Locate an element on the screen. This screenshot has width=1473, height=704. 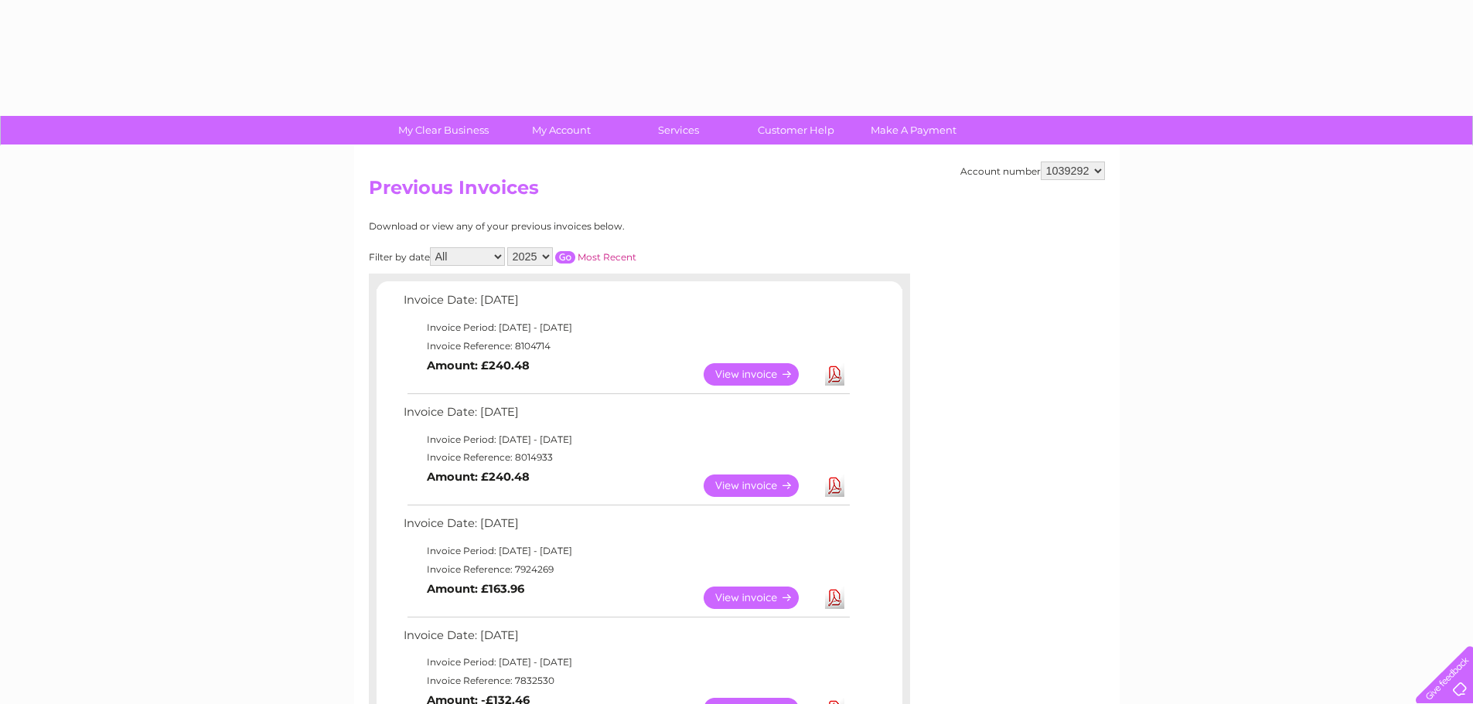
a: Most Recent is located at coordinates (607, 257).